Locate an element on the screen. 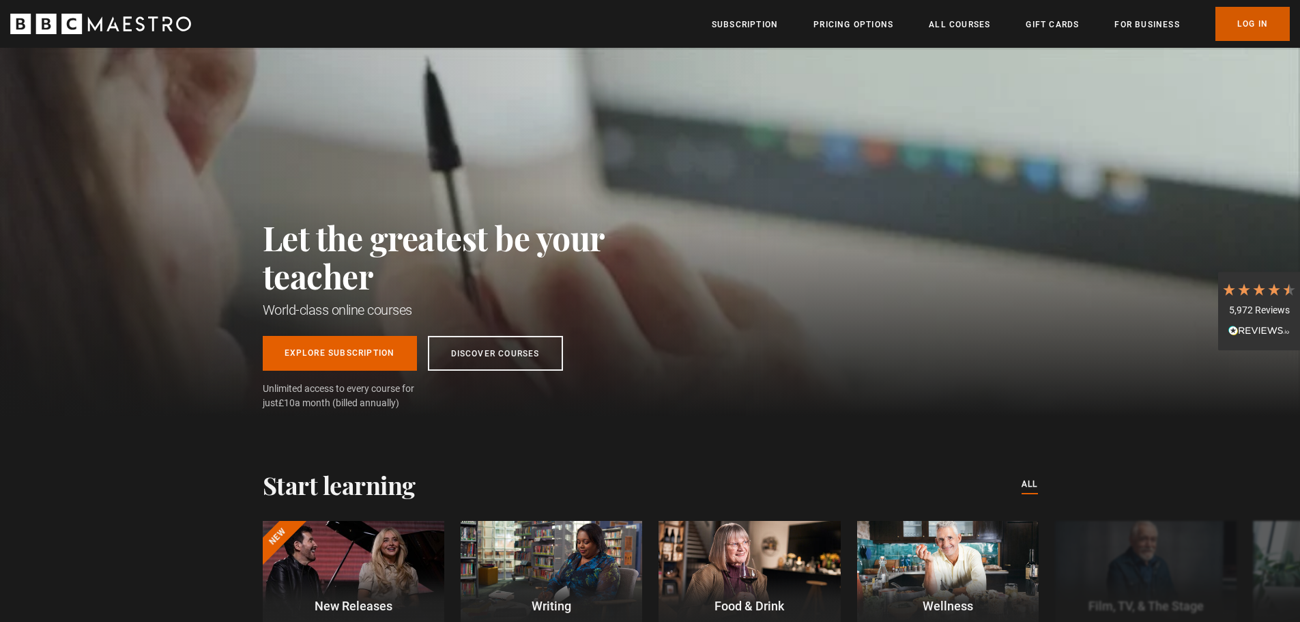 The height and width of the screenshot is (622, 1300). a: Explore Subscription is located at coordinates (340, 353).